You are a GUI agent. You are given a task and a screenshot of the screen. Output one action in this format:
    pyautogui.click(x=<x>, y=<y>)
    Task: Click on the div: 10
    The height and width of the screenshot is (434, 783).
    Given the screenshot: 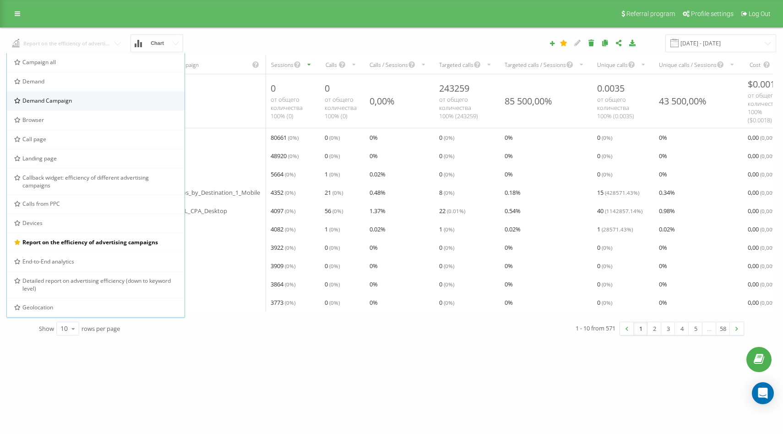 What is the action you would take?
    pyautogui.click(x=64, y=328)
    